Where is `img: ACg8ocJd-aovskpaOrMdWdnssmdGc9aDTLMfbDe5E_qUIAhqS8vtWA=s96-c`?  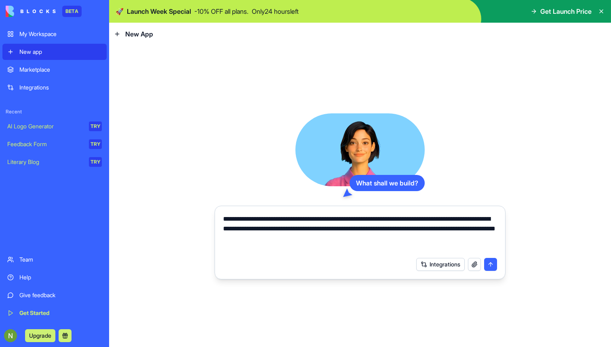
img: ACg8ocJd-aovskpaOrMdWdnssmdGc9aDTLMfbDe5E_qUIAhqS8vtWA=s96-c is located at coordinates (11, 335).